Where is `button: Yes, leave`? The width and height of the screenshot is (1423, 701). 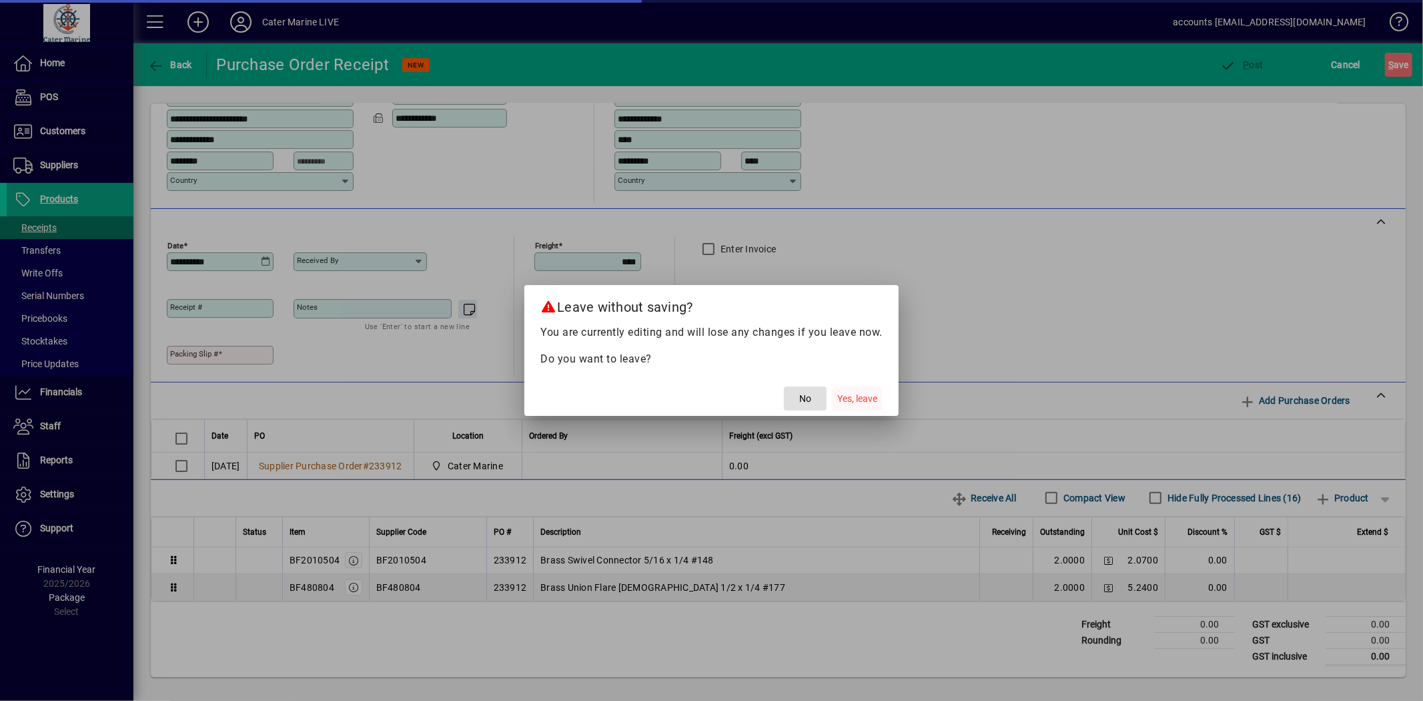 button: Yes, leave is located at coordinates (857, 398).